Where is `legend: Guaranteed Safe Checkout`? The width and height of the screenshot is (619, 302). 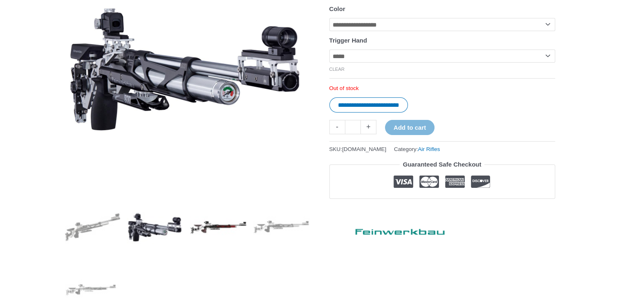 legend: Guaranteed Safe Checkout is located at coordinates (443, 165).